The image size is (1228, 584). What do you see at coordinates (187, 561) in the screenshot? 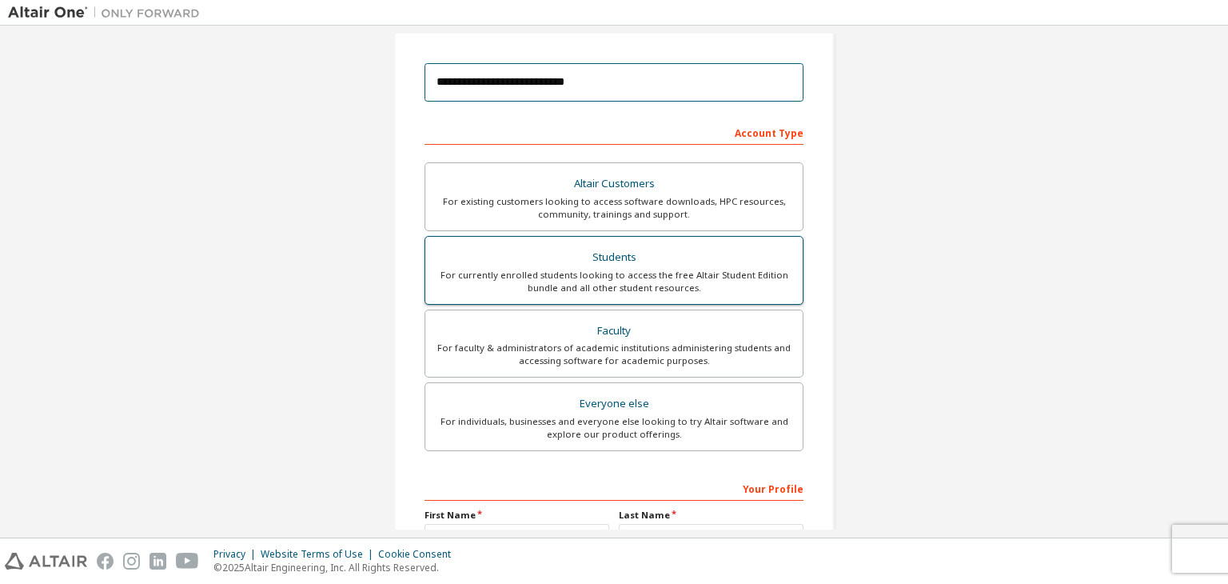
I see `img: youtube.svg` at bounding box center [187, 561].